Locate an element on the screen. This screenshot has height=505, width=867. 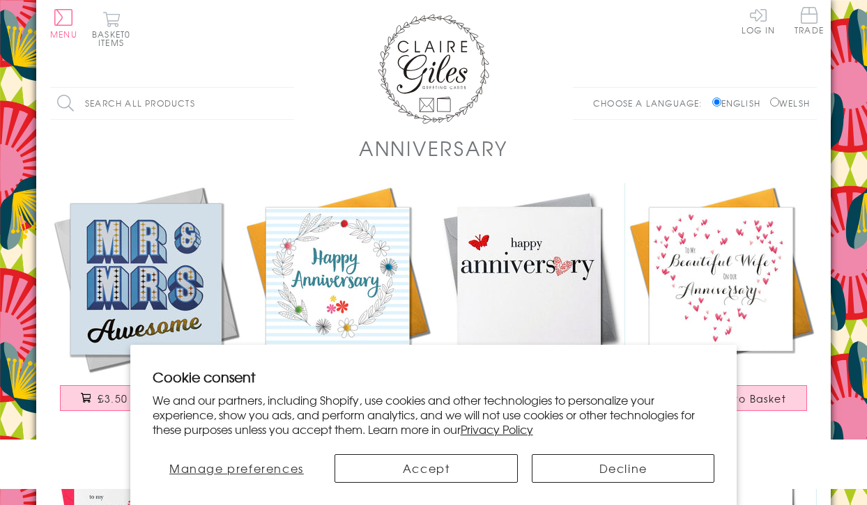
button: Accept is located at coordinates (426, 468).